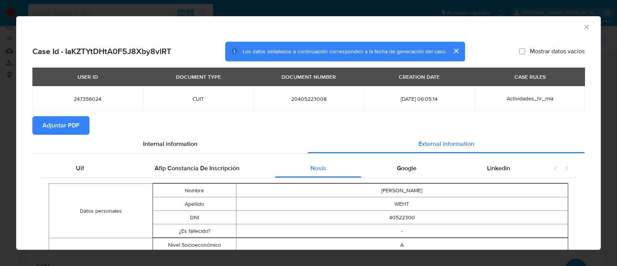 The image size is (617, 266). I want to click on div: DOCUMENT NUMBER, so click(309, 77).